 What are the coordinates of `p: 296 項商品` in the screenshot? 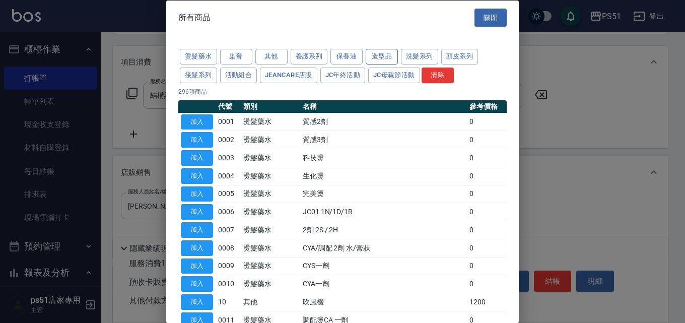 It's located at (343, 91).